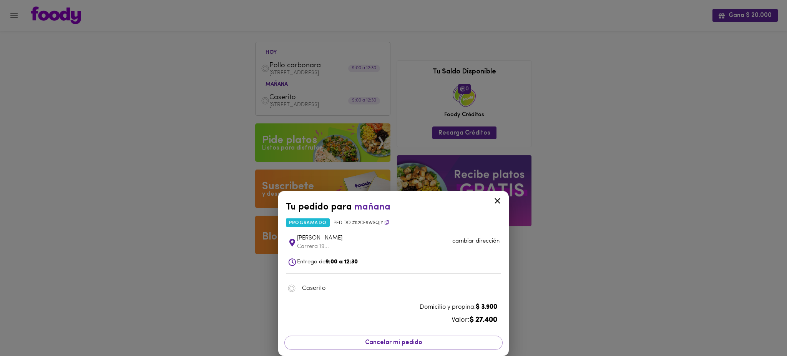 Image resolution: width=787 pixels, height=356 pixels. I want to click on button: Cancelar mi pedido, so click(394, 343).